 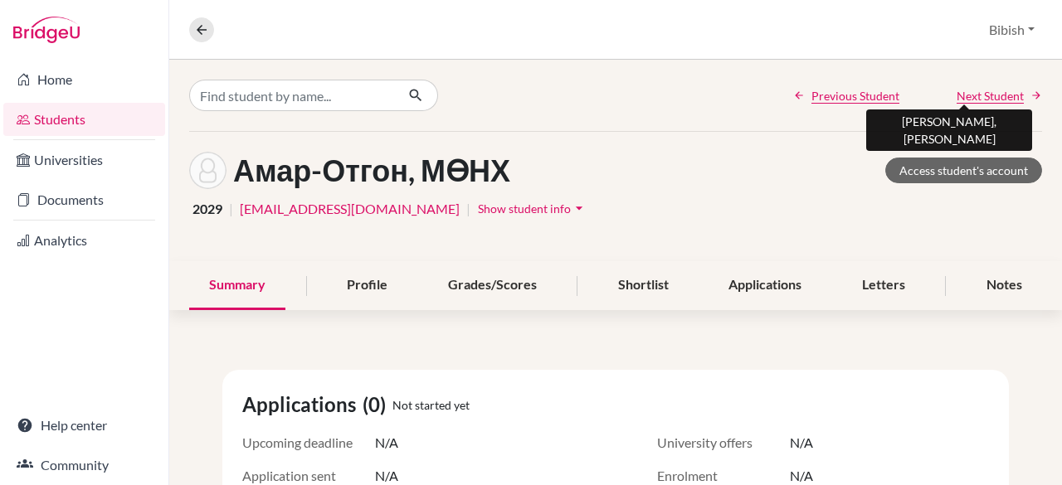 I want to click on a: Community, so click(x=84, y=465).